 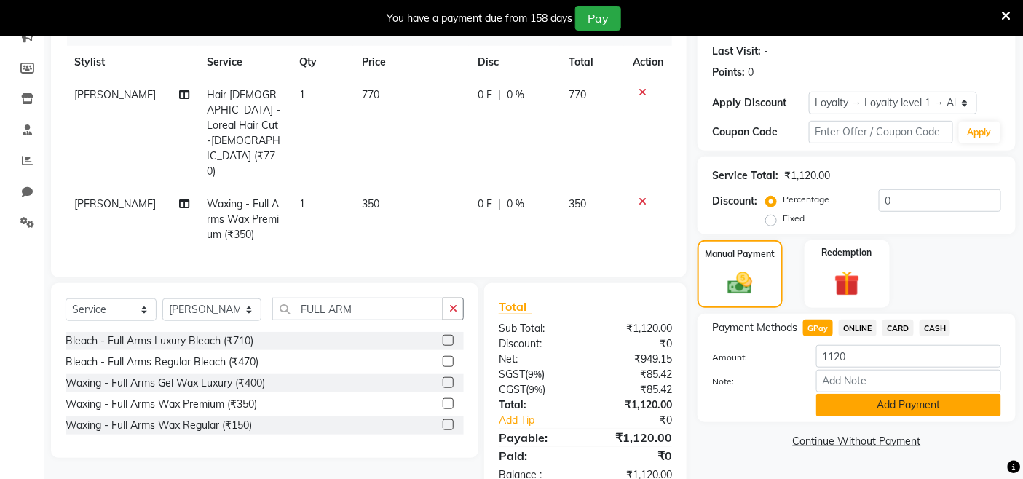 What do you see at coordinates (165, 383) in the screenshot?
I see `div: Waxing - Full Arms Gel Wax Luxury (₹400)` at bounding box center [165, 383].